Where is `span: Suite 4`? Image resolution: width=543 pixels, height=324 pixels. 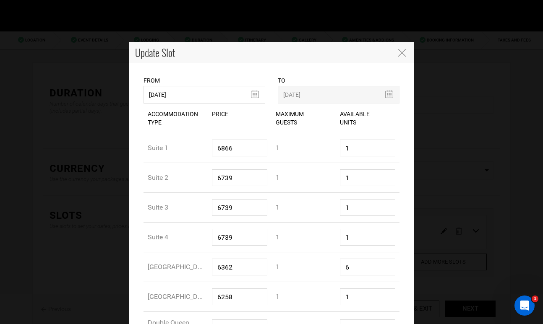
span: Suite 4 is located at coordinates (158, 237).